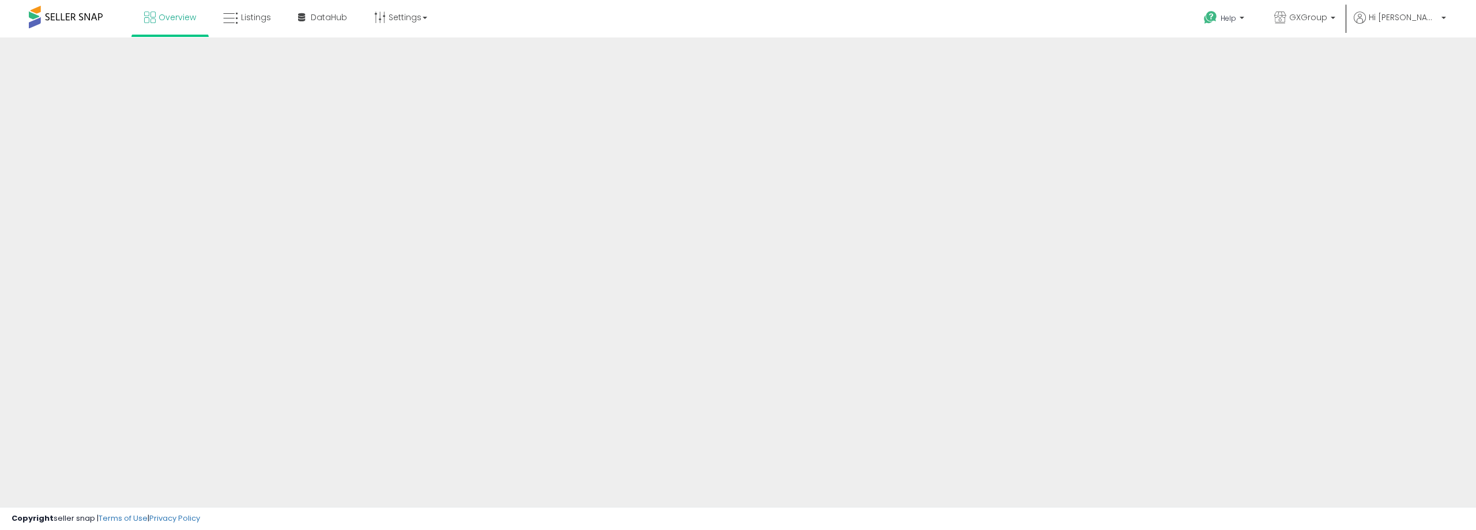 The width and height of the screenshot is (1476, 530). What do you see at coordinates (256, 17) in the screenshot?
I see `span: Listings` at bounding box center [256, 17].